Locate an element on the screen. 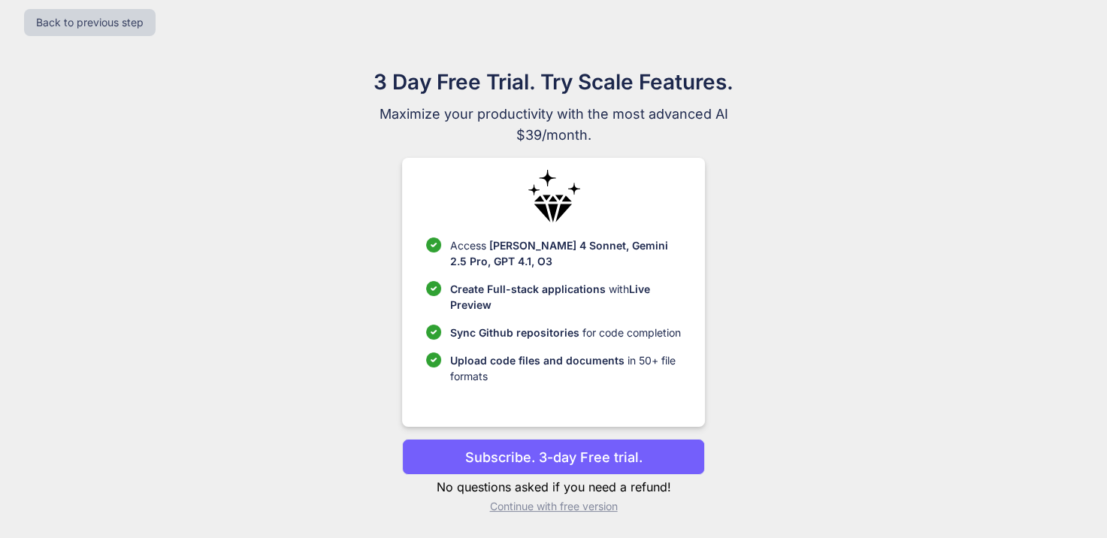  p: No questions asked if you need a refund! is located at coordinates (553, 487).